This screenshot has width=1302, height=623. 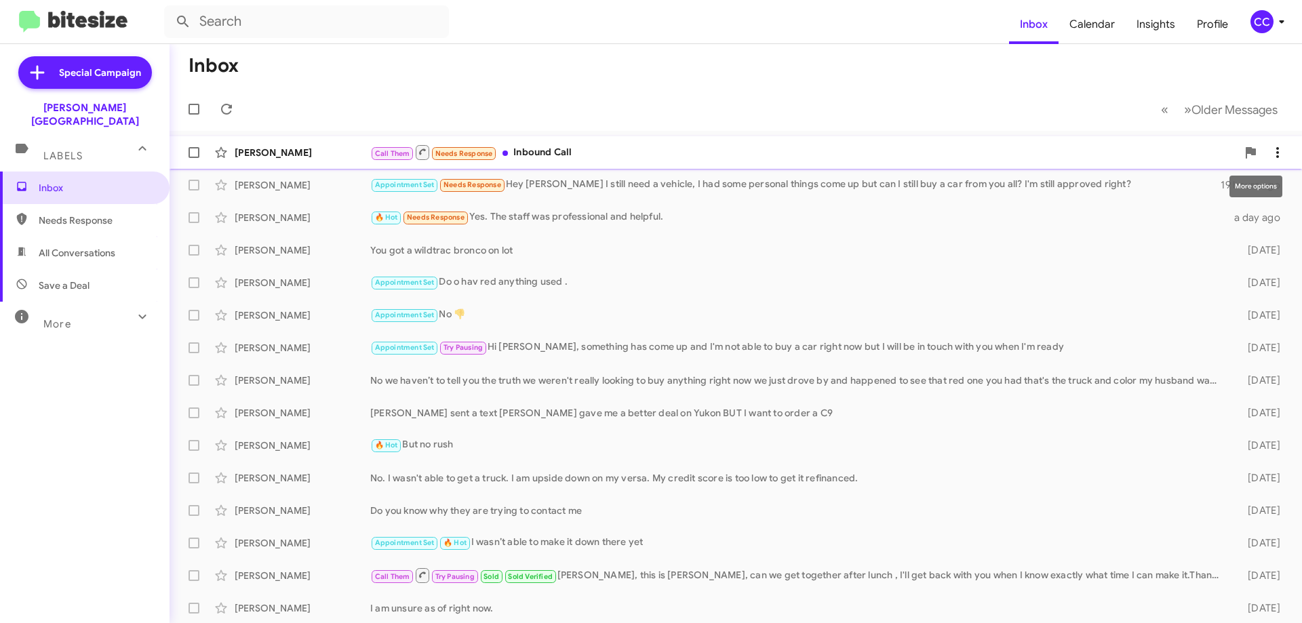 I want to click on div: CC, so click(x=1262, y=22).